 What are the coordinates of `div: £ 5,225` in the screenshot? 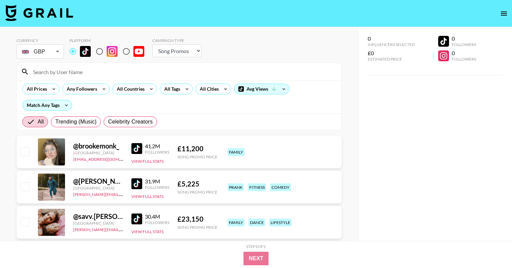 It's located at (198, 184).